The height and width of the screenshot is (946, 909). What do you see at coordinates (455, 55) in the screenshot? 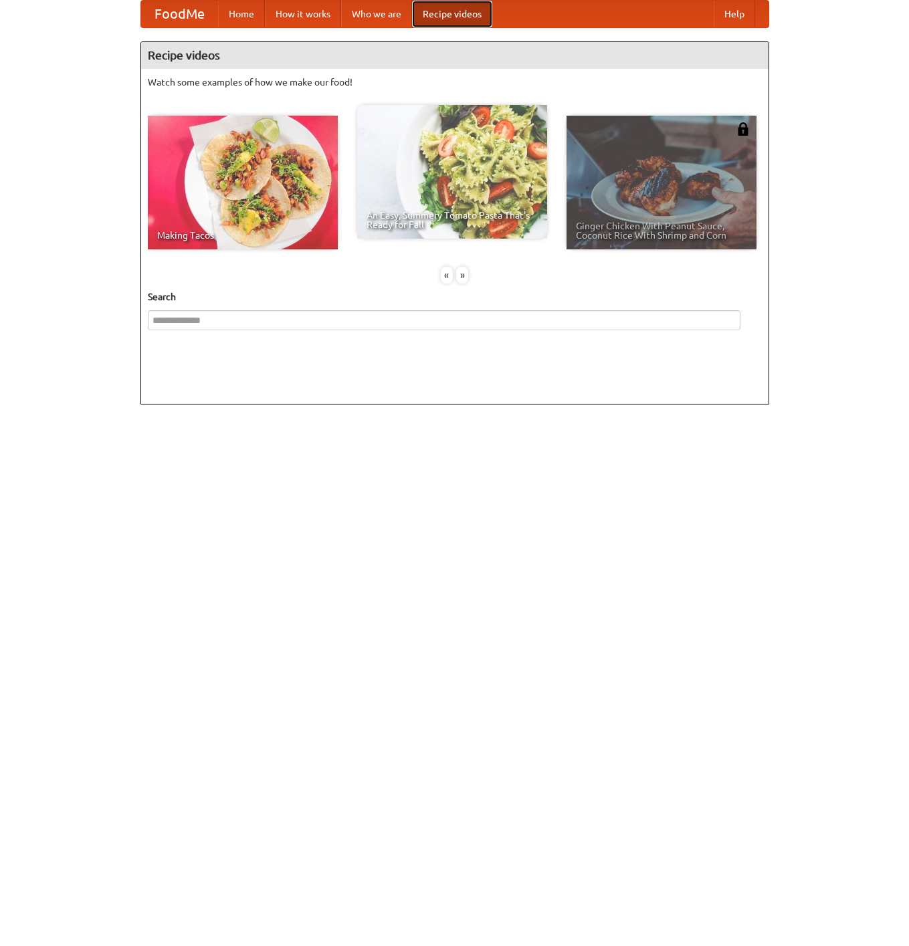
I see `h4: Recipe videos` at bounding box center [455, 55].